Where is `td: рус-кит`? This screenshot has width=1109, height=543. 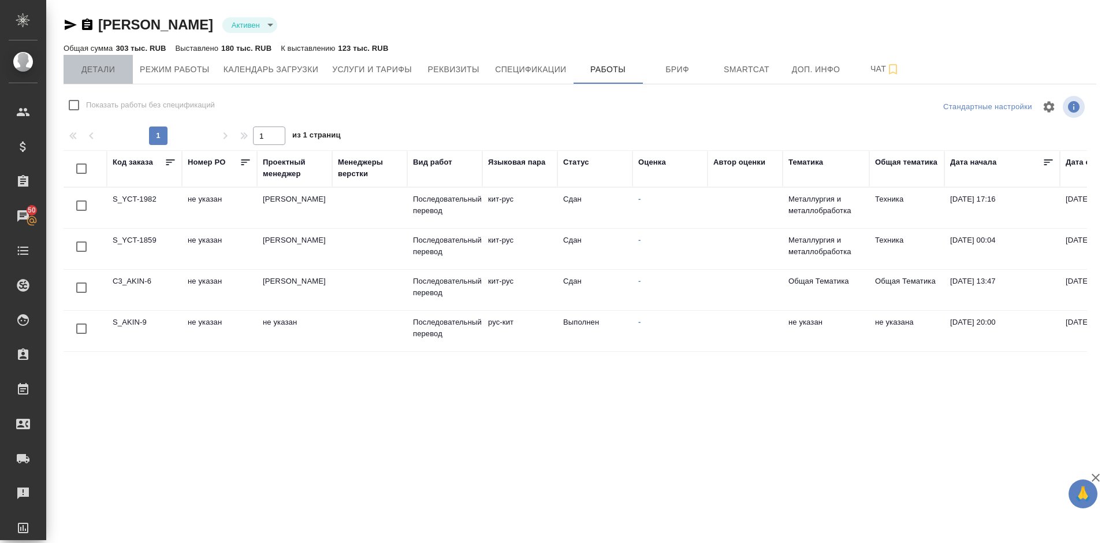
td: рус-кит is located at coordinates (520, 331).